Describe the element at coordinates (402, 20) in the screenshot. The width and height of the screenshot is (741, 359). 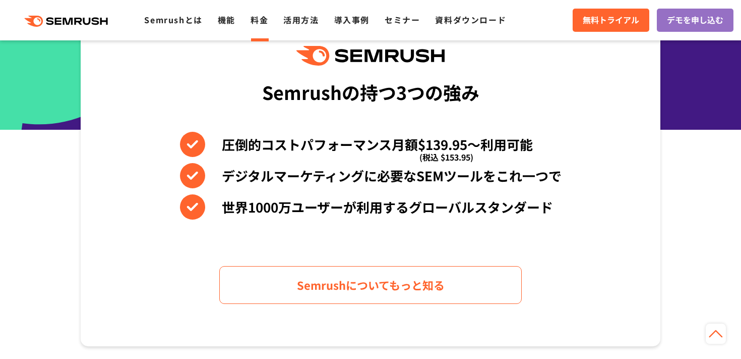
I see `a: セミナー` at that location.